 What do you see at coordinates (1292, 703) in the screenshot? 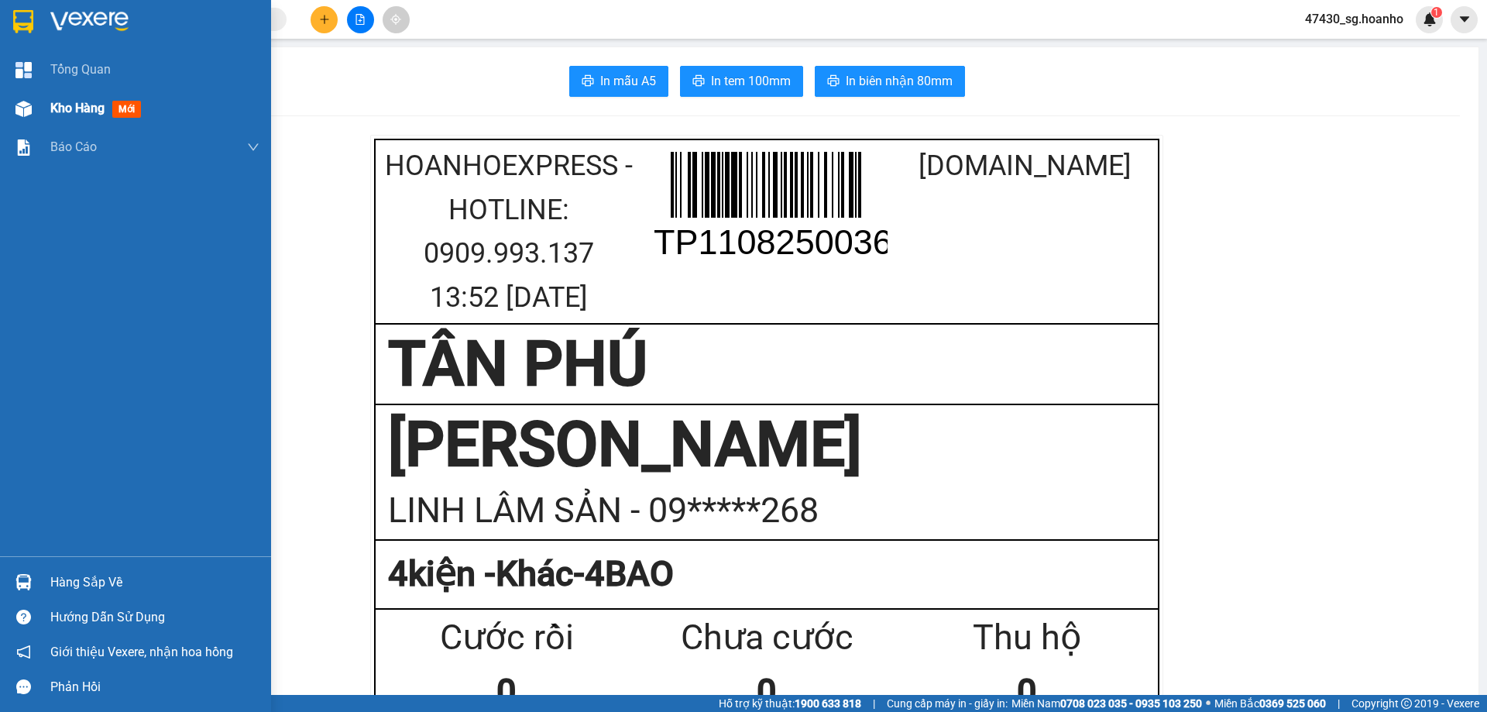
I see `strong: 0369 525 060` at bounding box center [1292, 703].